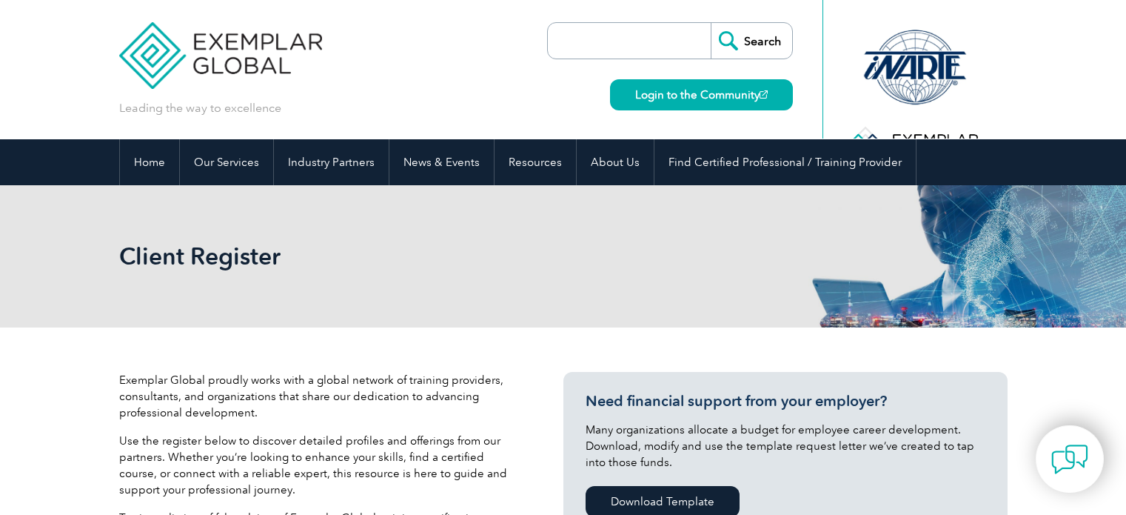 Image resolution: width=1126 pixels, height=515 pixels. Describe the element at coordinates (227, 162) in the screenshot. I see `a: Our Services` at that location.